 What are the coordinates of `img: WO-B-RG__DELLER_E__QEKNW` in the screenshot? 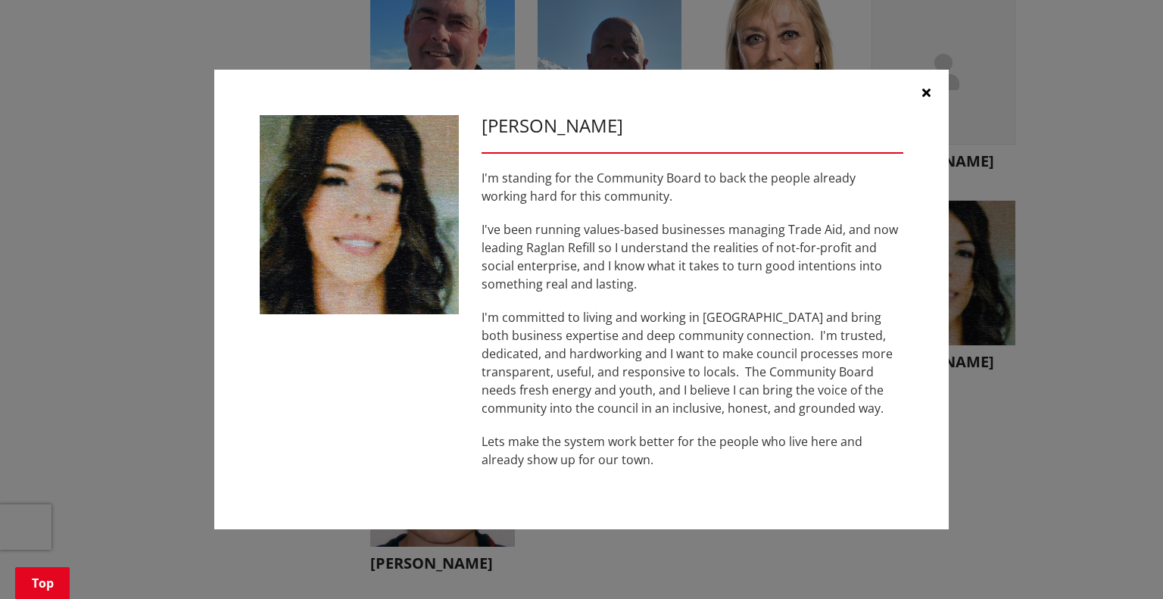 It's located at (359, 214).